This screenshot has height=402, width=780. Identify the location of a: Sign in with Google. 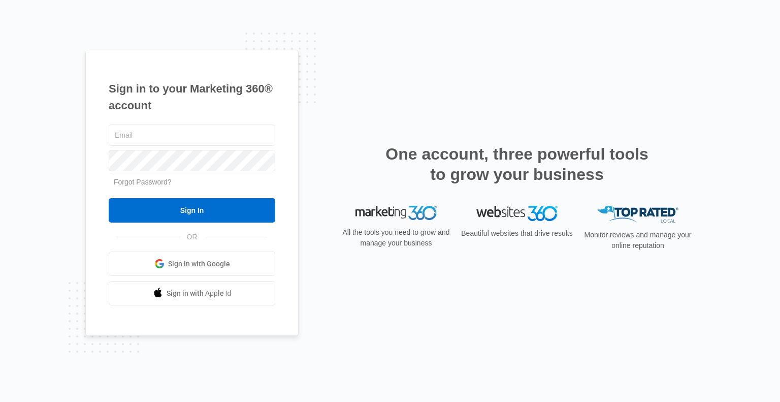
(192, 264).